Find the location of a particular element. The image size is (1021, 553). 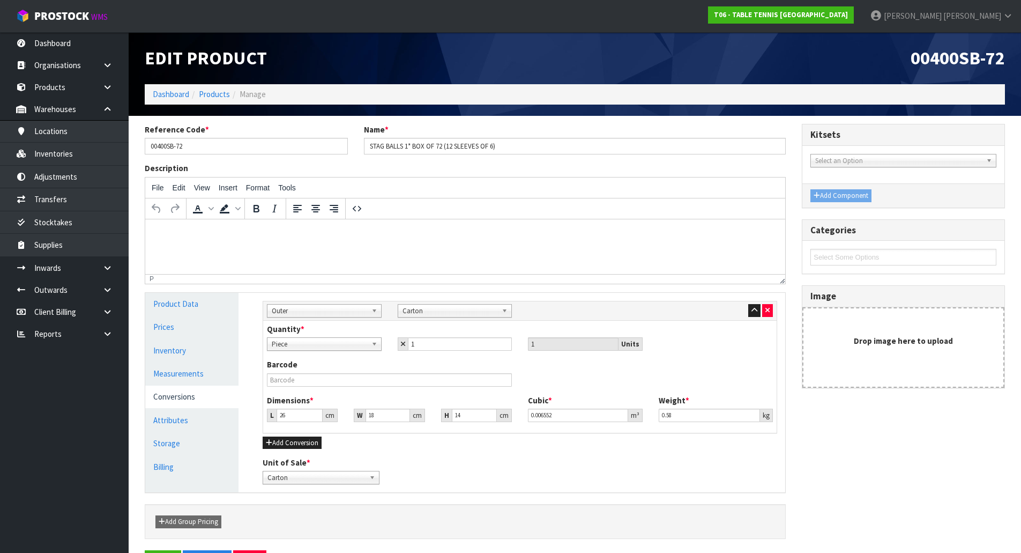

input: Weight is located at coordinates (710, 415).